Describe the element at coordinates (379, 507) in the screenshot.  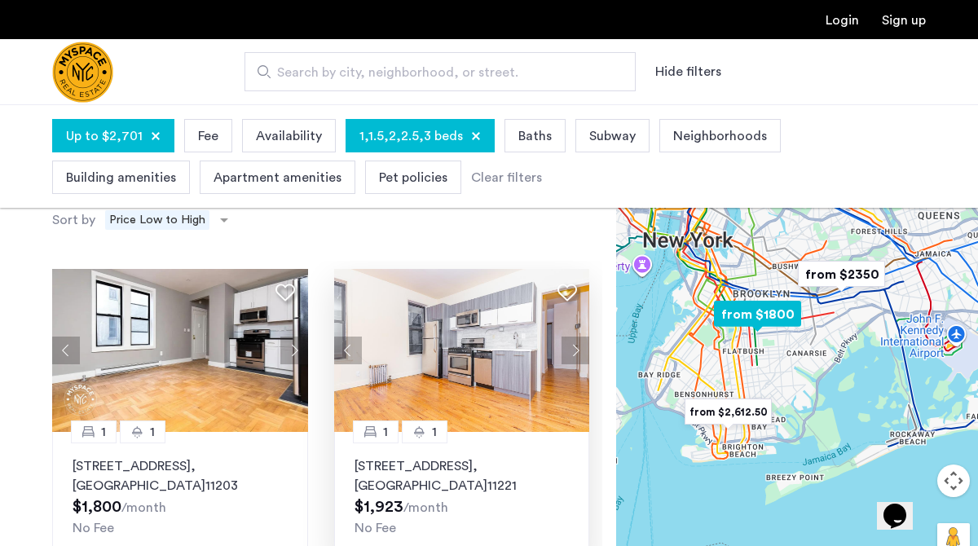
I see `span: $1,923` at that location.